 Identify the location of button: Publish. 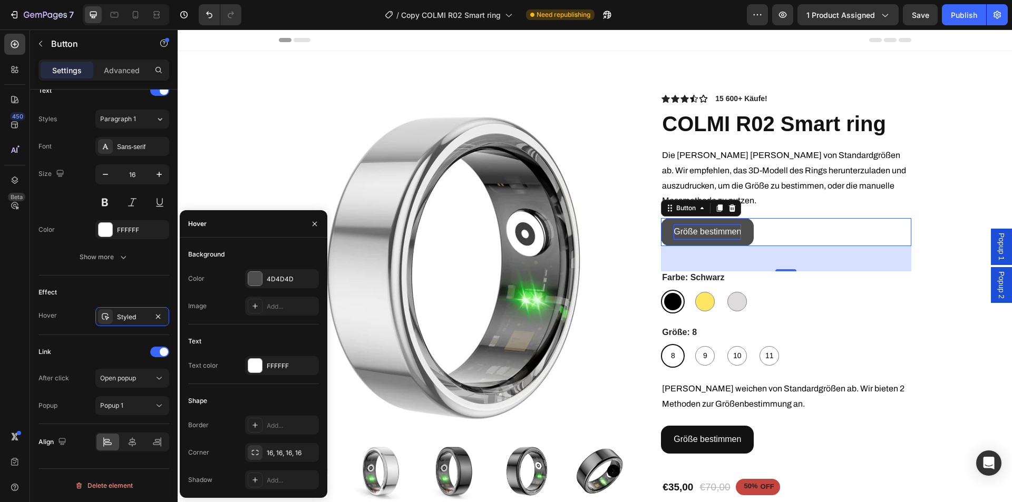
(964, 15).